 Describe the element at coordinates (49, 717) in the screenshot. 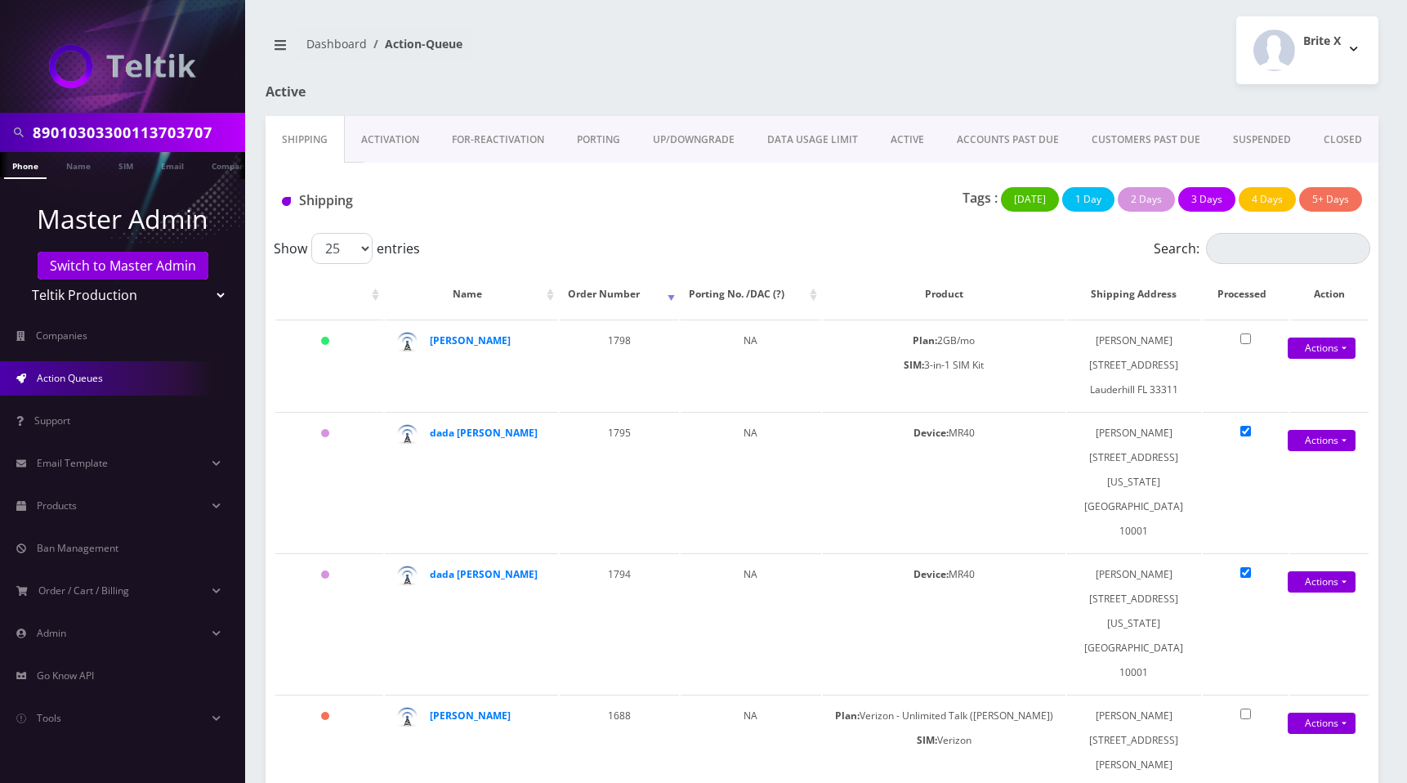

I see `span: Tools` at that location.